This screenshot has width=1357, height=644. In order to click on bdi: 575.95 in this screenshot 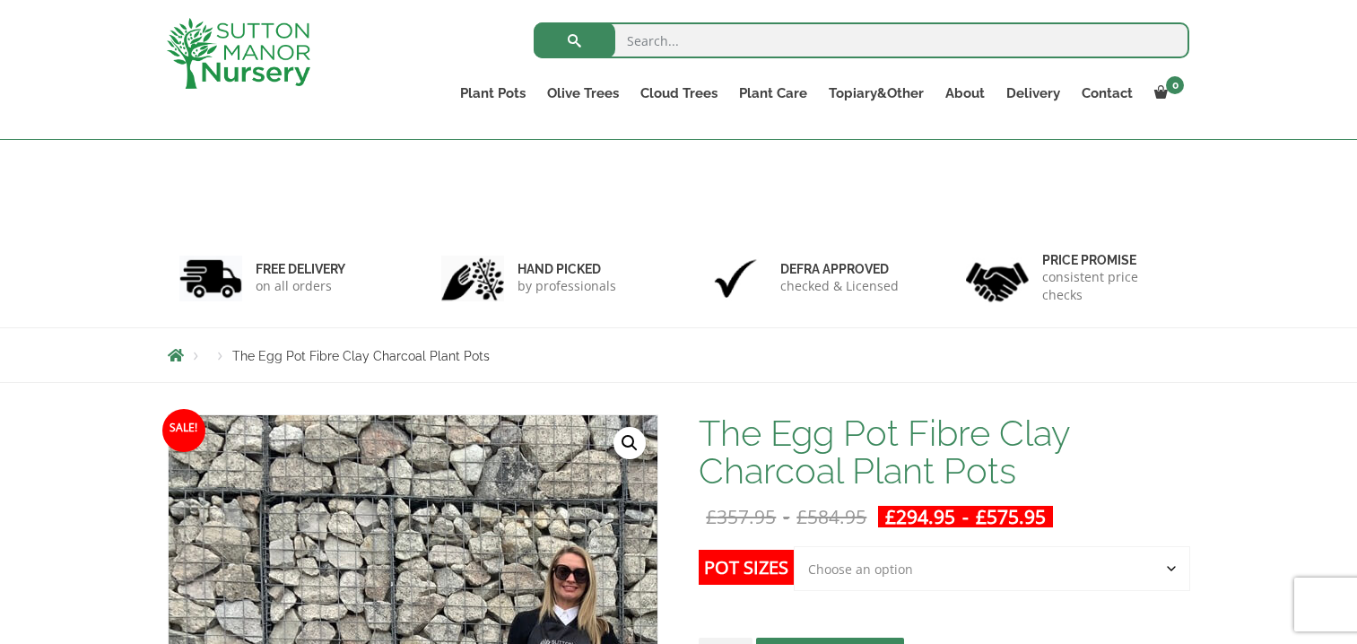, I will do `click(1010, 516)`.